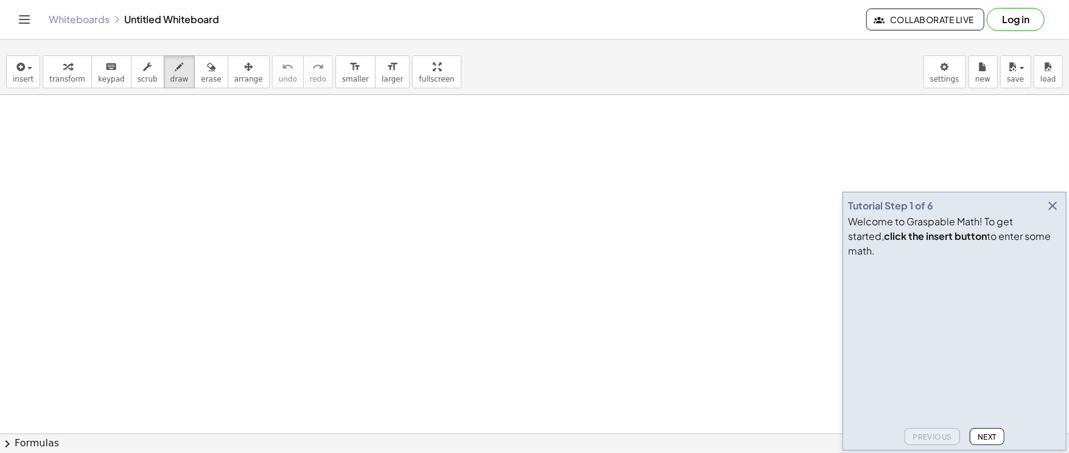  Describe the element at coordinates (147, 79) in the screenshot. I see `span: scrub` at that location.